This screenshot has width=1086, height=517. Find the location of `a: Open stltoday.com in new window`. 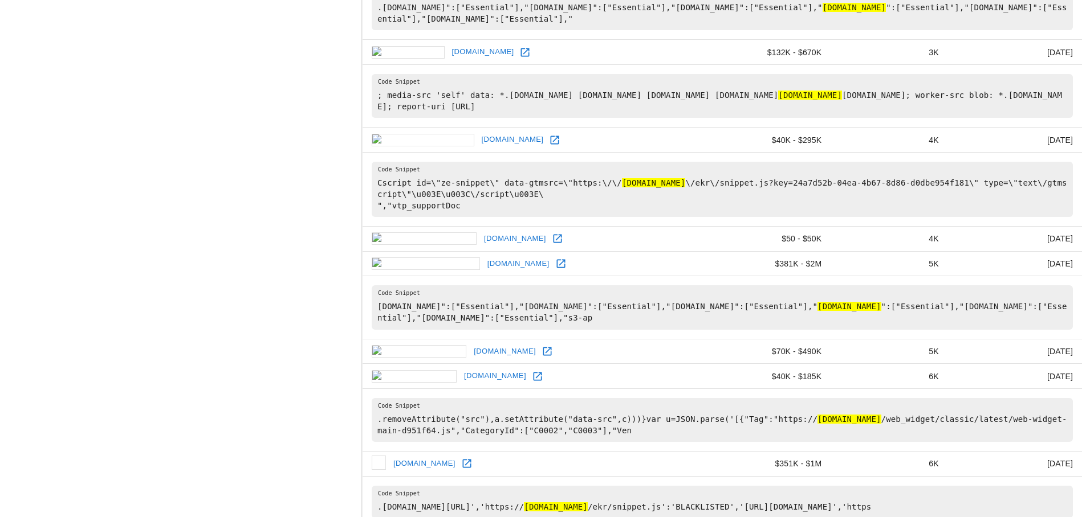

a: Open stltoday.com in new window is located at coordinates (467, 464).